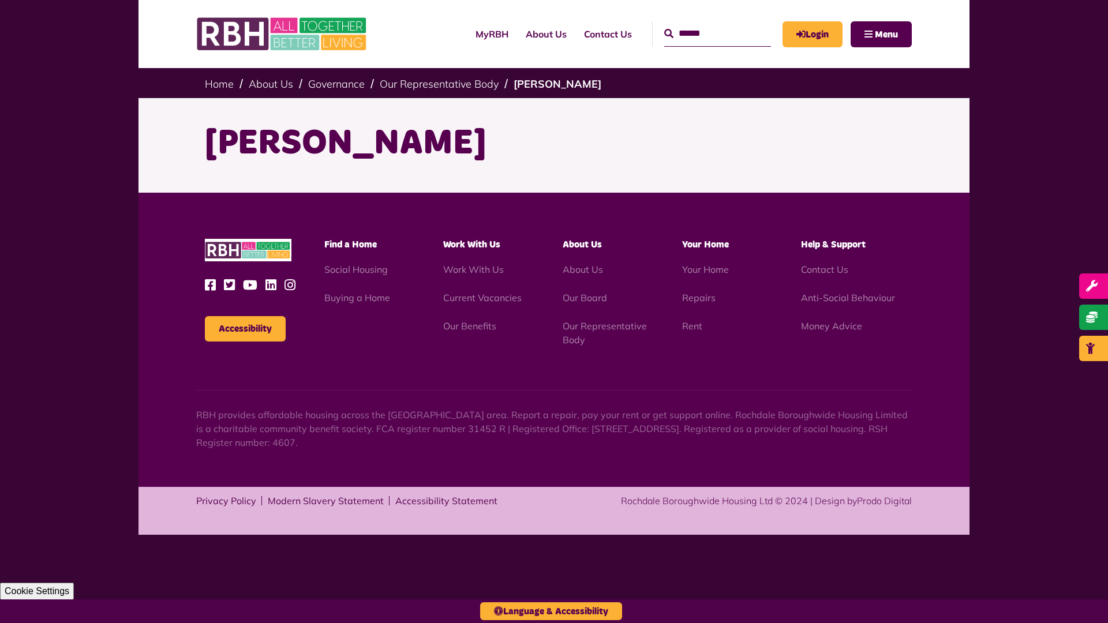 The height and width of the screenshot is (623, 1108). Describe the element at coordinates (832, 326) in the screenshot. I see `a: Money Advice` at that location.